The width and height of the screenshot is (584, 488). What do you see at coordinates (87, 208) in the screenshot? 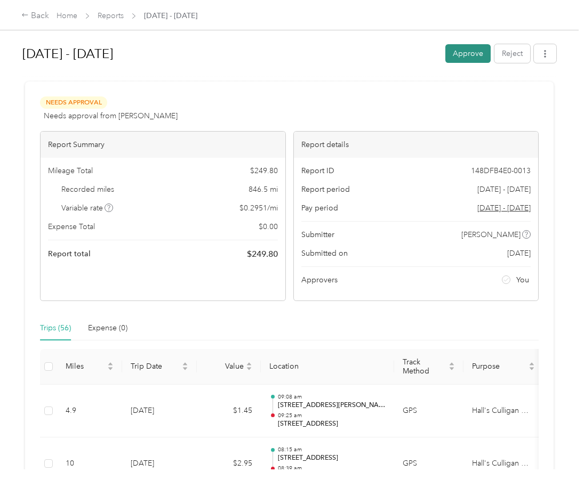
I see `span: Variable rate` at bounding box center [87, 208].